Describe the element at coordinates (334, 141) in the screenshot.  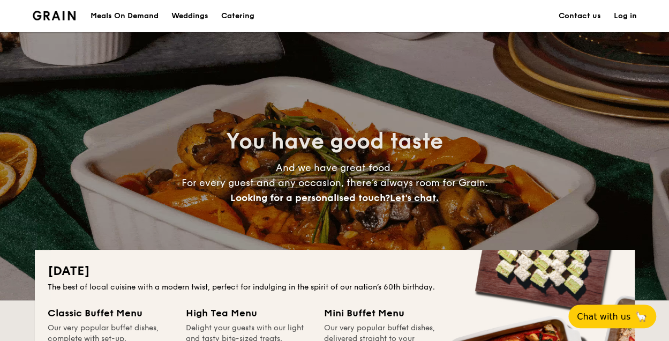
I see `span: You have good taste` at that location.